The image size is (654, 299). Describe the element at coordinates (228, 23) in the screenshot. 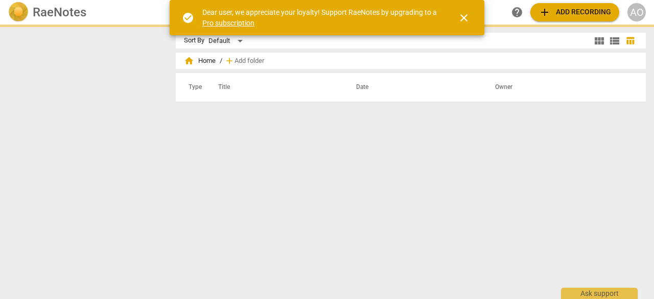

I see `a: Pro subscription` at that location.